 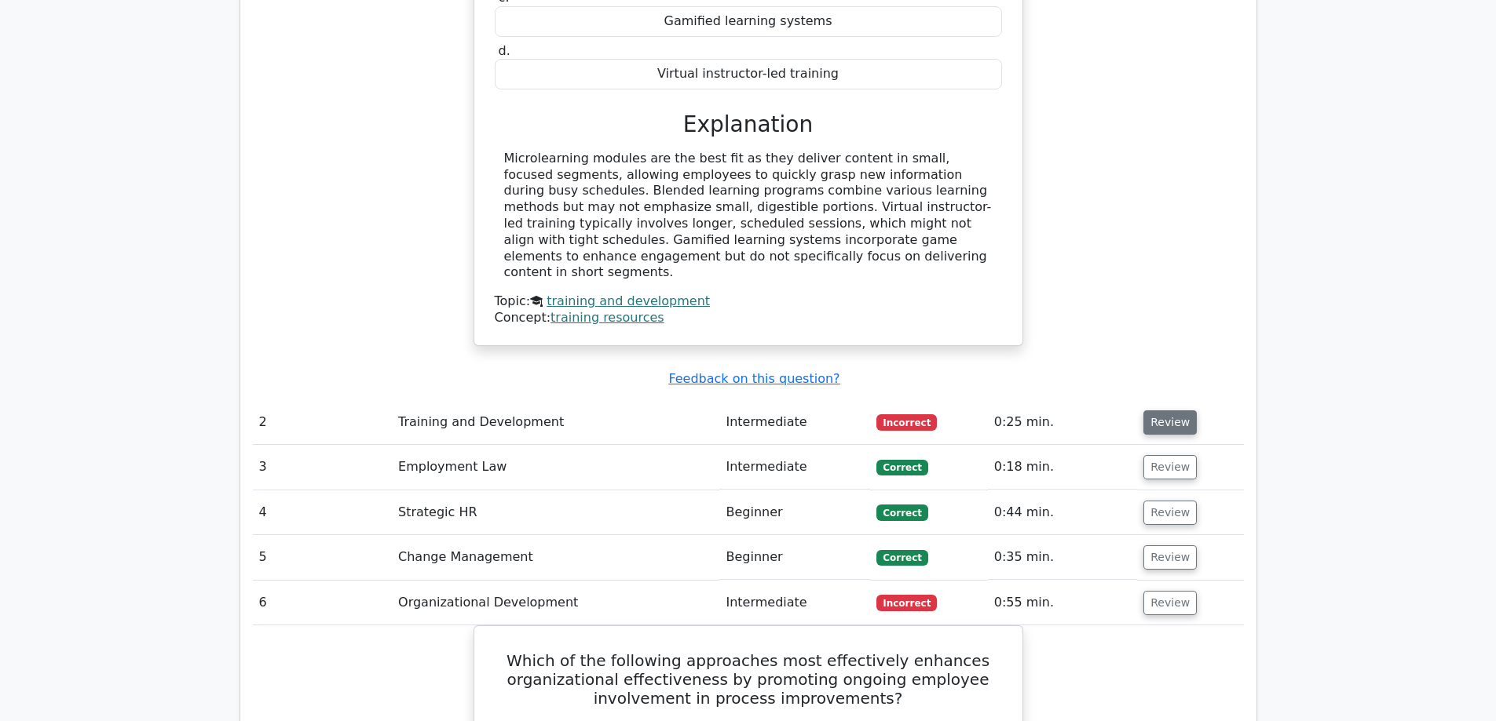 What do you see at coordinates (748, 21) in the screenshot?
I see `div: Gamified learning systems` at bounding box center [748, 21].